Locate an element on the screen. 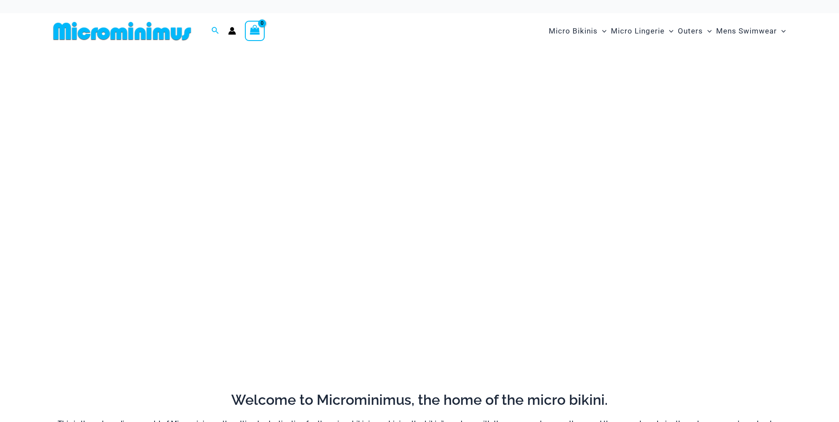 The image size is (839, 422). a: View Shopping Cart, empty is located at coordinates (255, 31).